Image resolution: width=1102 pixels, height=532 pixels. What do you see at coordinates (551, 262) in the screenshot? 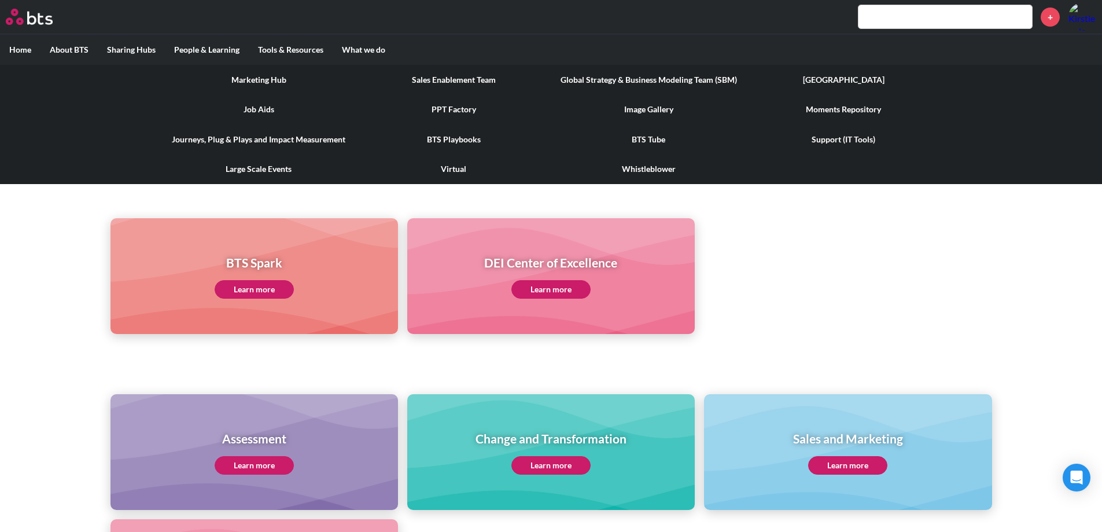
I see `h1: DEI Center of Excellence` at bounding box center [551, 262].